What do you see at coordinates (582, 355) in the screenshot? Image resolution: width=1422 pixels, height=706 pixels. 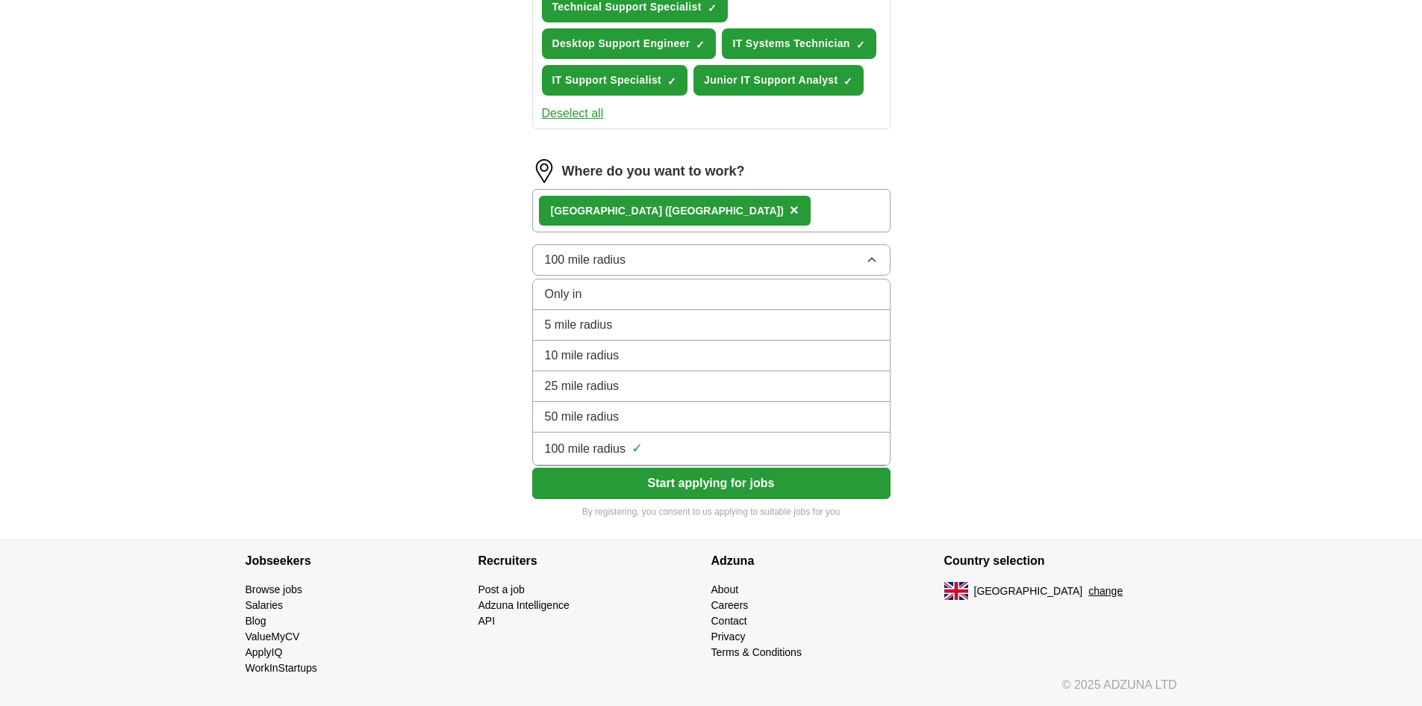 I see `span: 10 mile radius` at bounding box center [582, 355].